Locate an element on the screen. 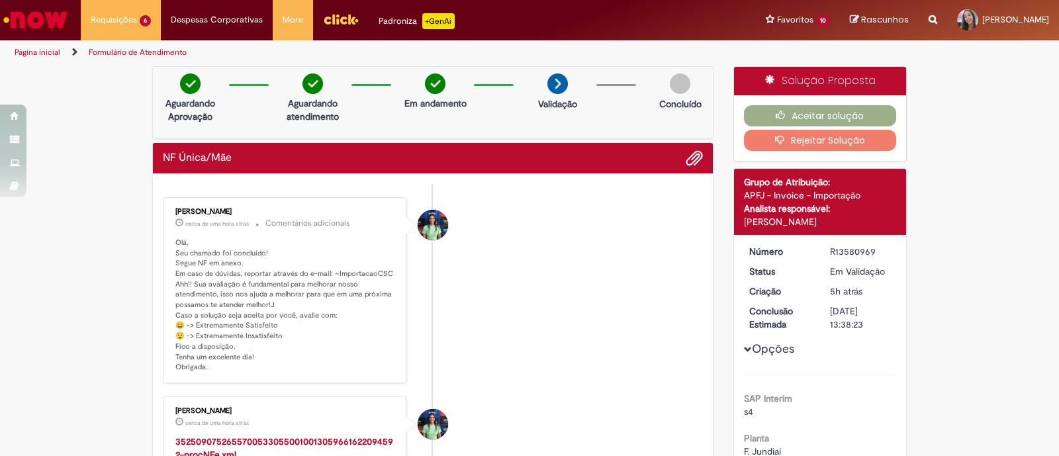 This screenshot has height=456, width=1059. h2: NF Única/Mãe Histórico de tíquete is located at coordinates (197, 158).